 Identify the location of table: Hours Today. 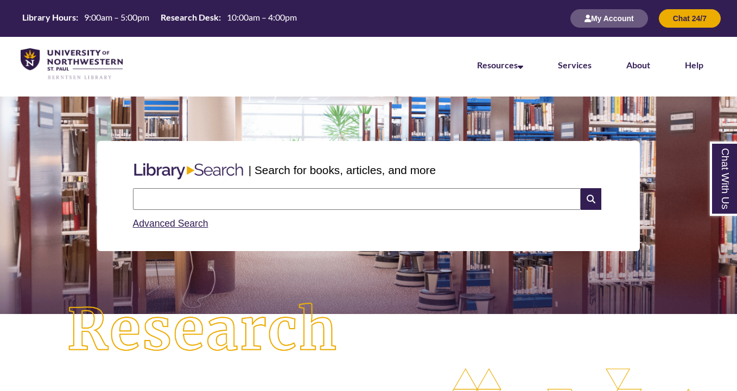
(160, 18).